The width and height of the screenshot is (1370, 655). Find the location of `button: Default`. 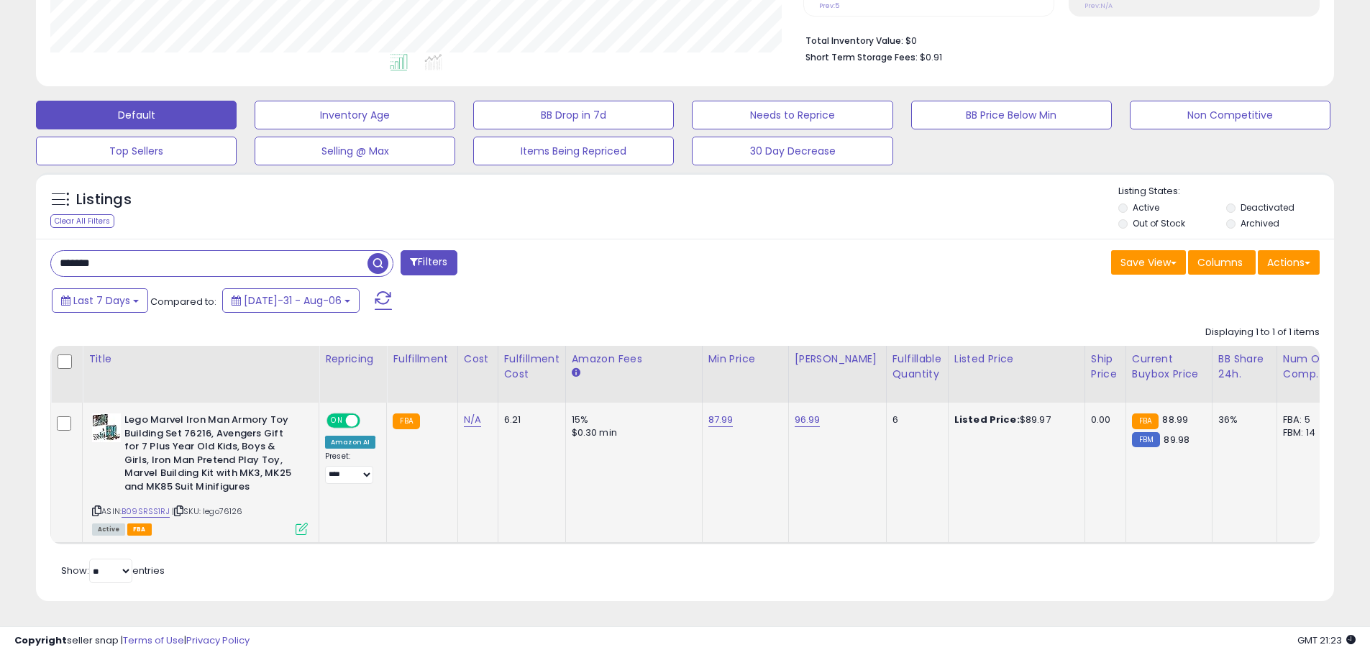

button: Default is located at coordinates (136, 115).